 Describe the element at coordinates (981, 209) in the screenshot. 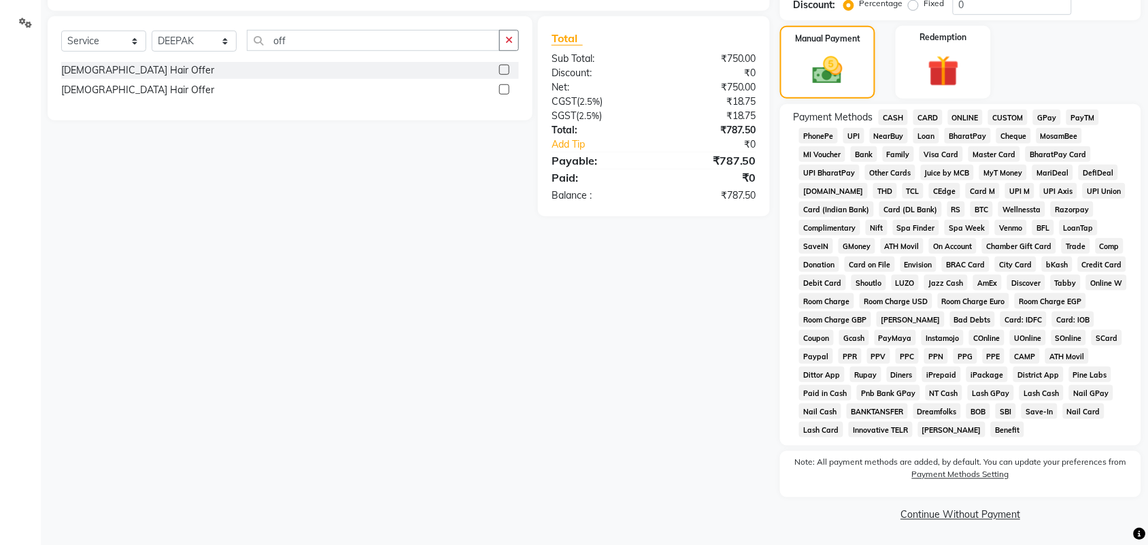

I see `span: BTC` at that location.